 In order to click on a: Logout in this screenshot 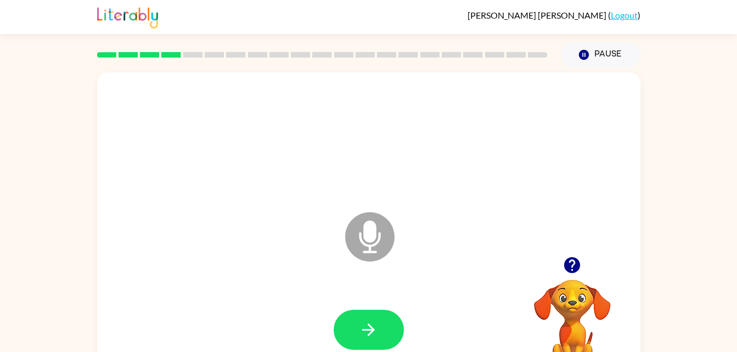, I will do `click(624, 15)`.